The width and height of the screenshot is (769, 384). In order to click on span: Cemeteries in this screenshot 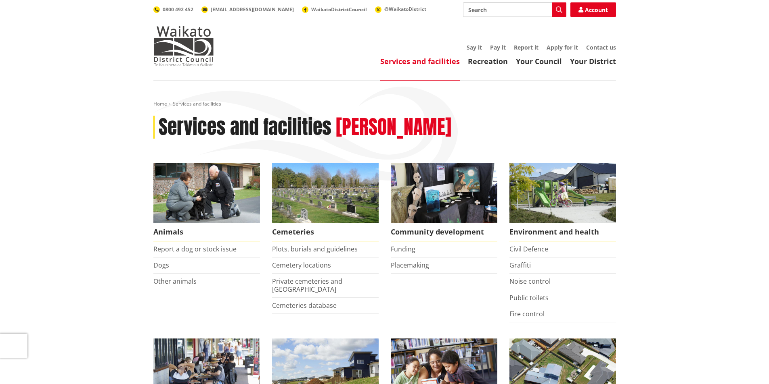, I will do `click(325, 232)`.